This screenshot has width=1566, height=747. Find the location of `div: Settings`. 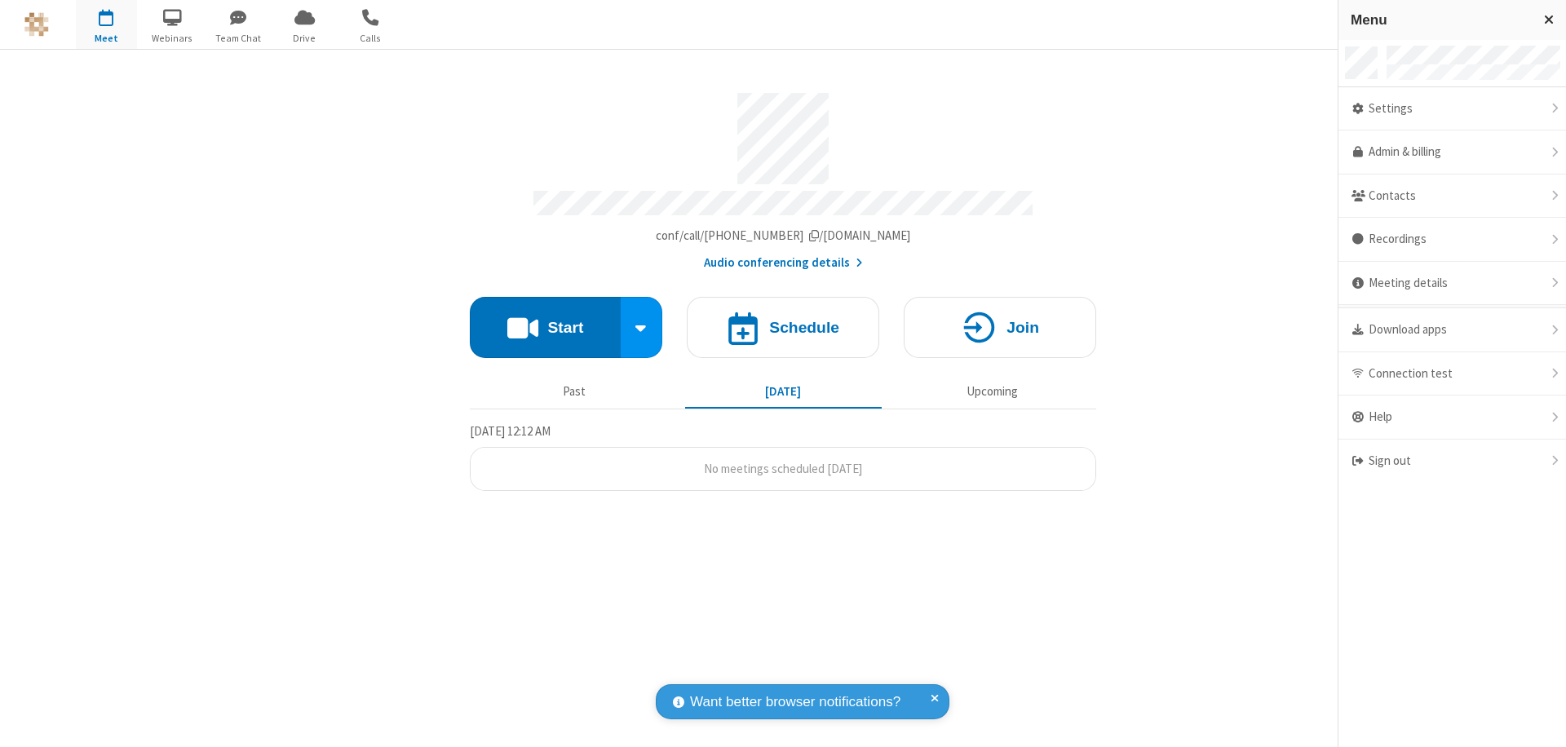

div: Settings is located at coordinates (1452, 109).